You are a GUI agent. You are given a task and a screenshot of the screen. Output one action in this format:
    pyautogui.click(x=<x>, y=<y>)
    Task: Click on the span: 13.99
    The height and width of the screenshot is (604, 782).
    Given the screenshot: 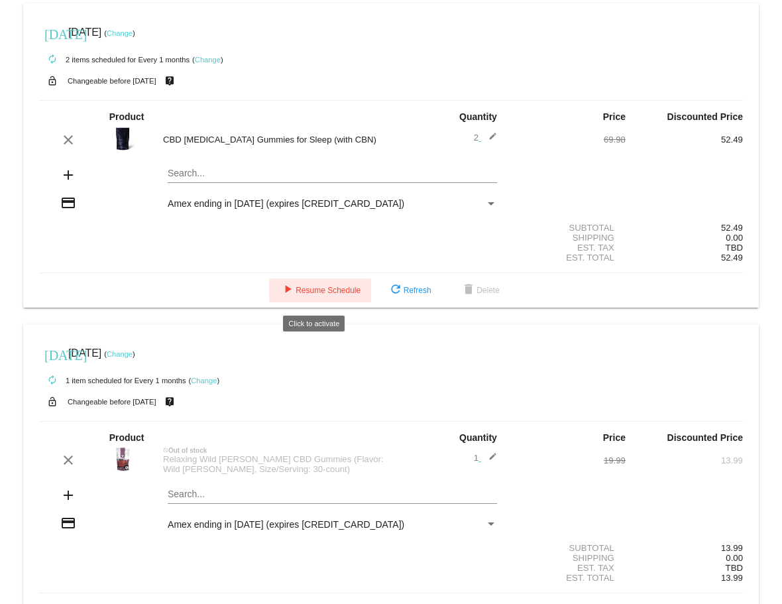 What is the action you would take?
    pyautogui.click(x=732, y=577)
    